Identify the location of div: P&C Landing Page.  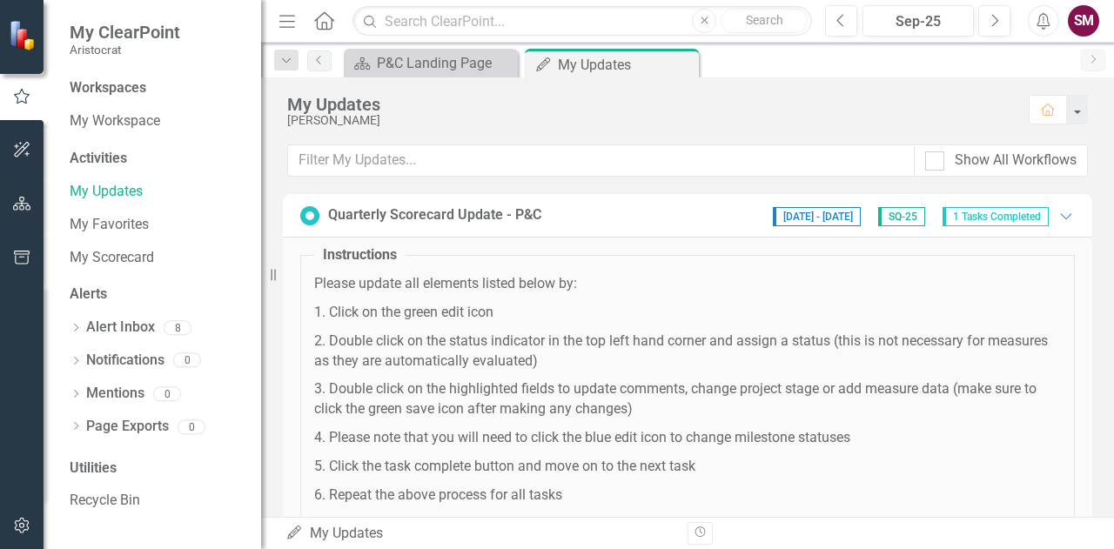
(445, 63).